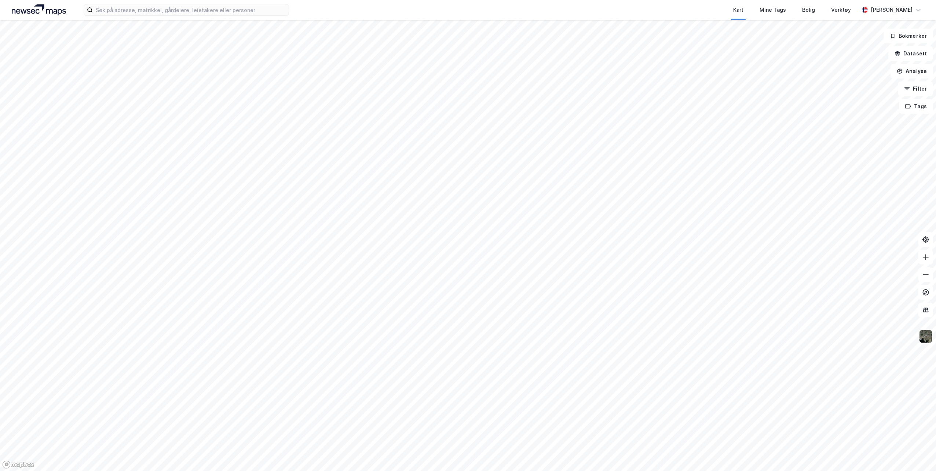 The height and width of the screenshot is (471, 936). Describe the element at coordinates (915, 89) in the screenshot. I see `button: Filter` at that location.